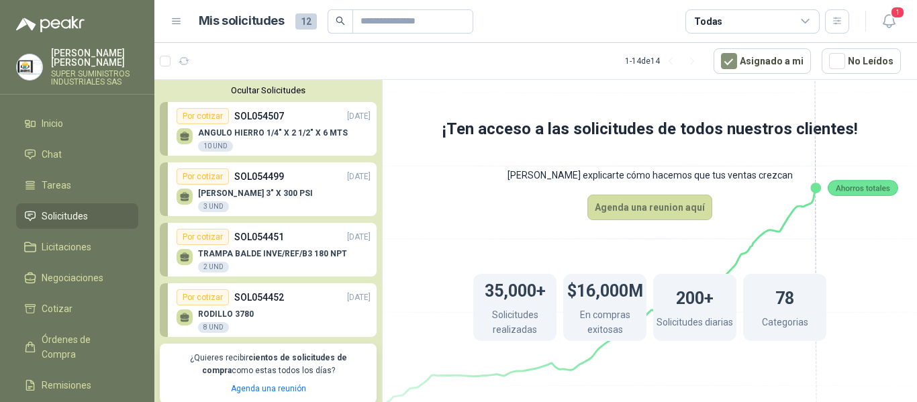 The height and width of the screenshot is (402, 917). What do you see at coordinates (273, 133) in the screenshot?
I see `p: ANGULO HIERRO 1/4" X 2 1/2" X 6 MTS` at bounding box center [273, 133].